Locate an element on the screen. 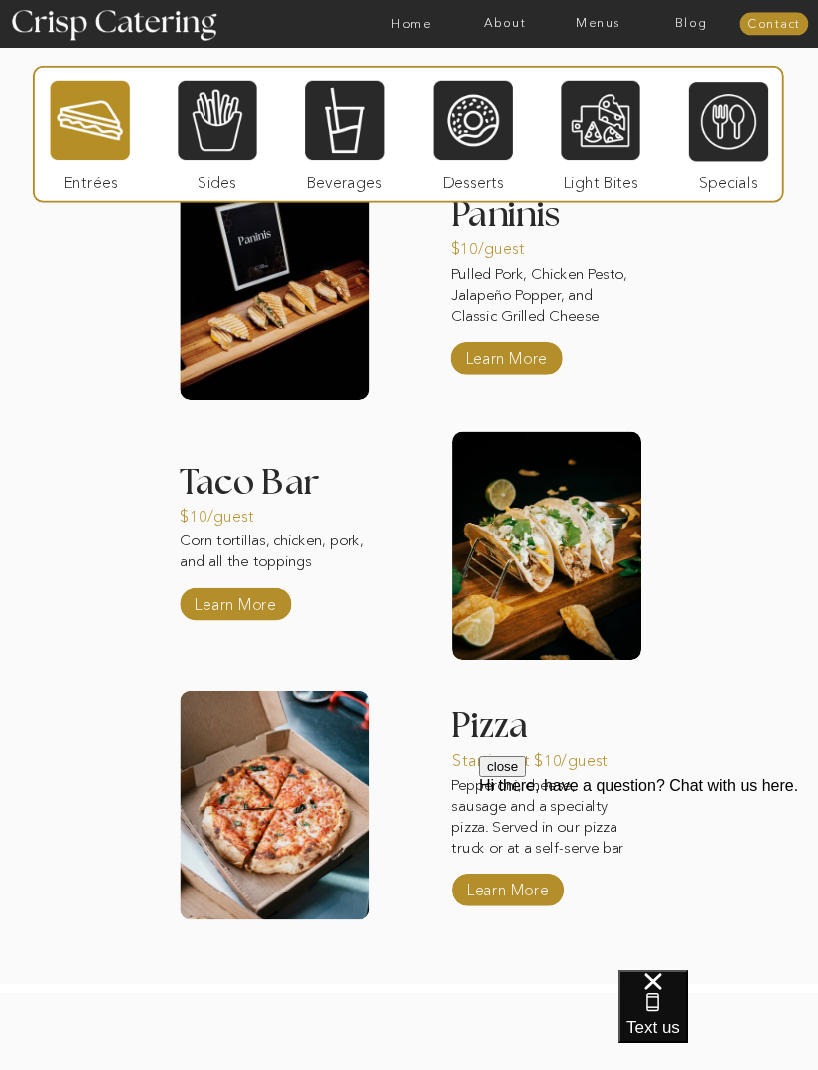 The width and height of the screenshot is (818, 1070). p: Starting at $10/guest is located at coordinates (542, 757).